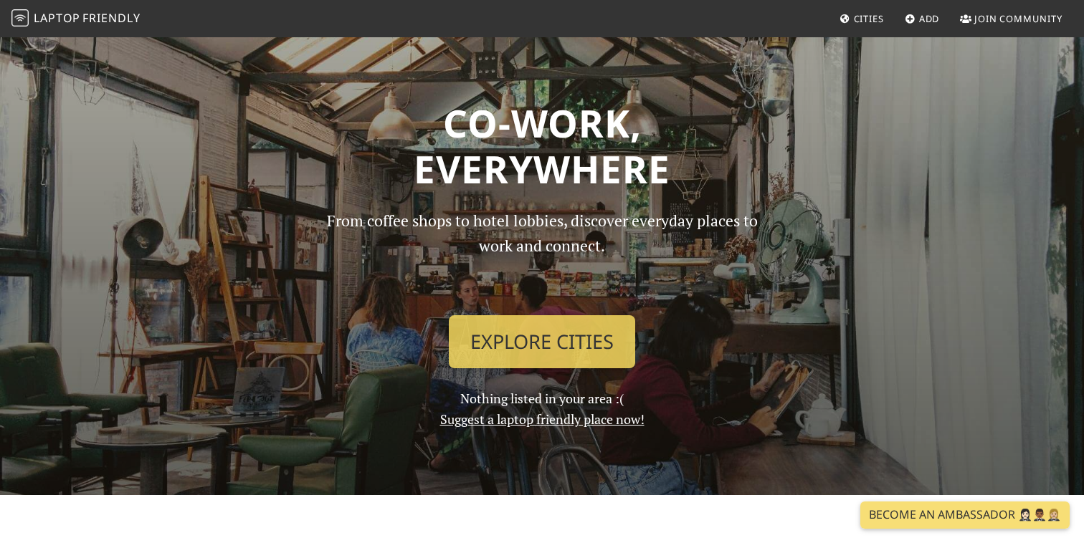 The height and width of the screenshot is (543, 1084). Describe the element at coordinates (111, 18) in the screenshot. I see `span: Friendly` at that location.